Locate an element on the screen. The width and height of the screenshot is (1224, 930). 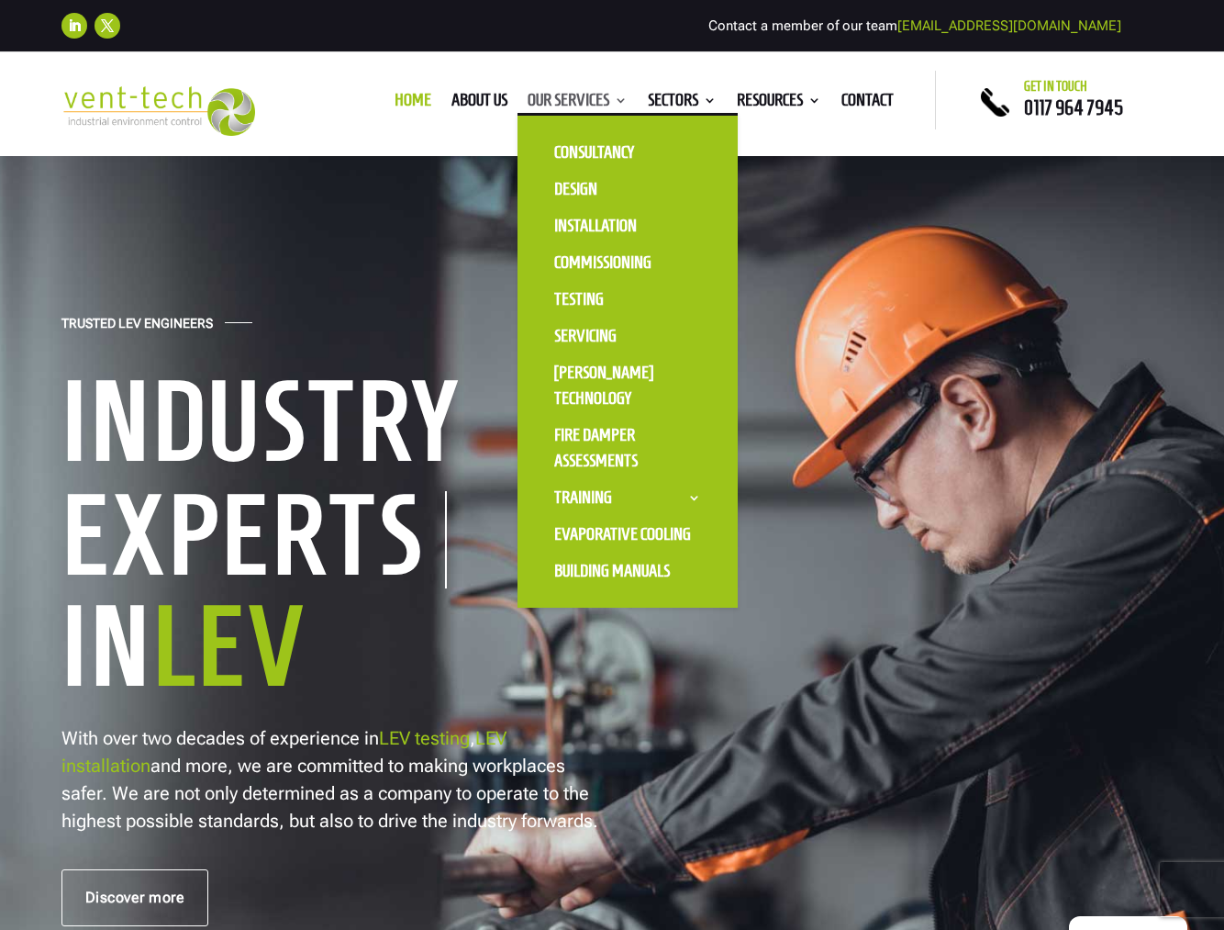
a: About us is located at coordinates (479, 104).